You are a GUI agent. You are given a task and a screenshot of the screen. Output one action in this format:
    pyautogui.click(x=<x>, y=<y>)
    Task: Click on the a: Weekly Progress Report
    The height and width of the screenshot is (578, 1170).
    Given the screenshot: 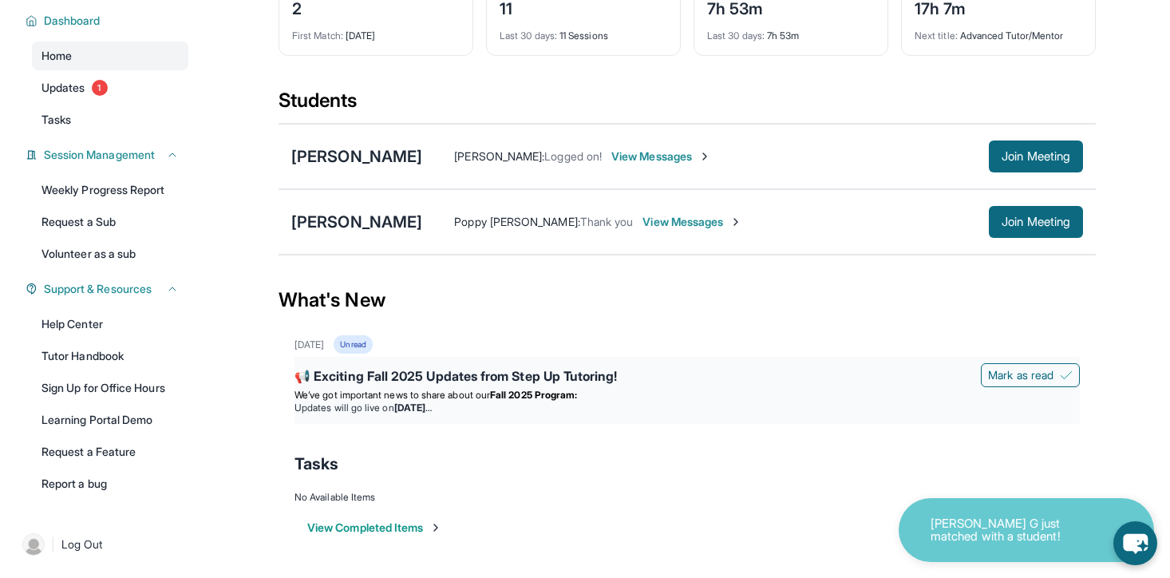 What is the action you would take?
    pyautogui.click(x=110, y=190)
    